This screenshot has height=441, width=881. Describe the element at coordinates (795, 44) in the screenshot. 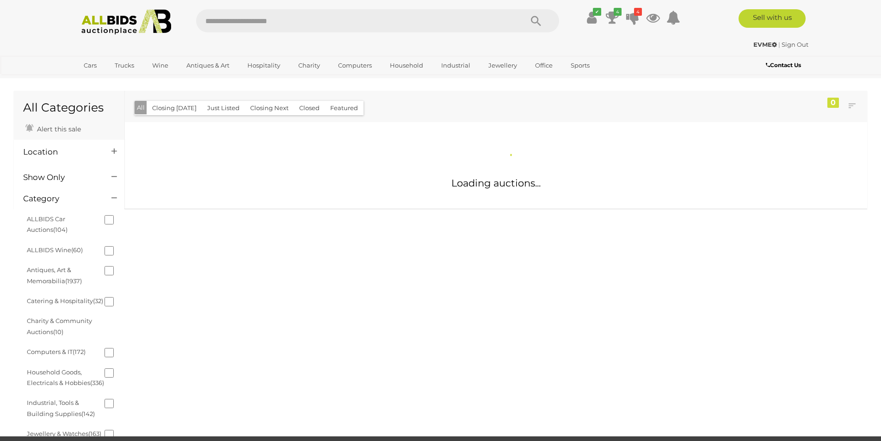

I see `a: Sign Out` at that location.